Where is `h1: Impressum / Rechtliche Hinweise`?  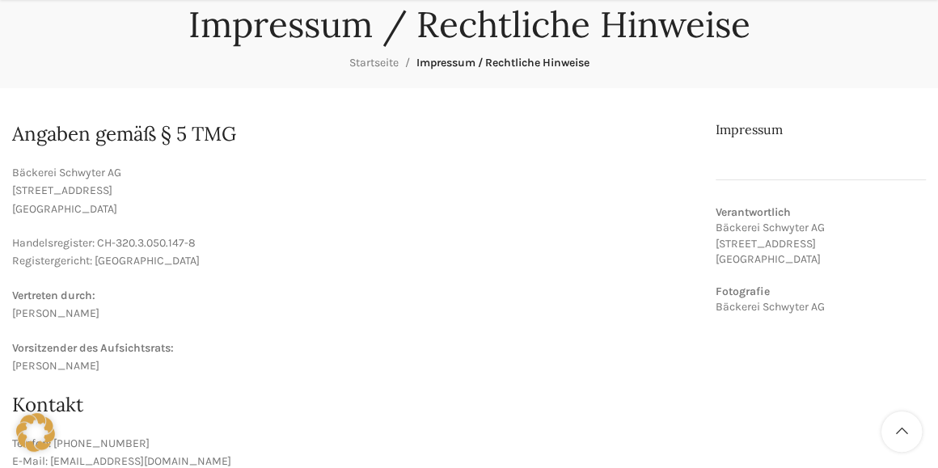
h1: Impressum / Rechtliche Hinweise is located at coordinates (469, 24).